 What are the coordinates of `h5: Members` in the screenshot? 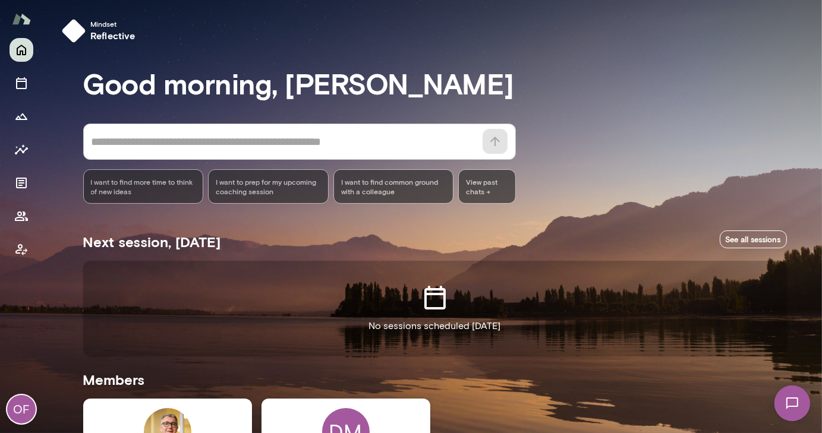 It's located at (435, 380).